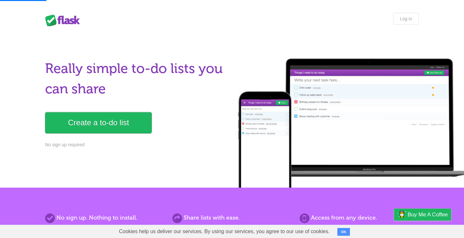  Describe the element at coordinates (402, 214) in the screenshot. I see `img: Buy me a coffee` at that location.